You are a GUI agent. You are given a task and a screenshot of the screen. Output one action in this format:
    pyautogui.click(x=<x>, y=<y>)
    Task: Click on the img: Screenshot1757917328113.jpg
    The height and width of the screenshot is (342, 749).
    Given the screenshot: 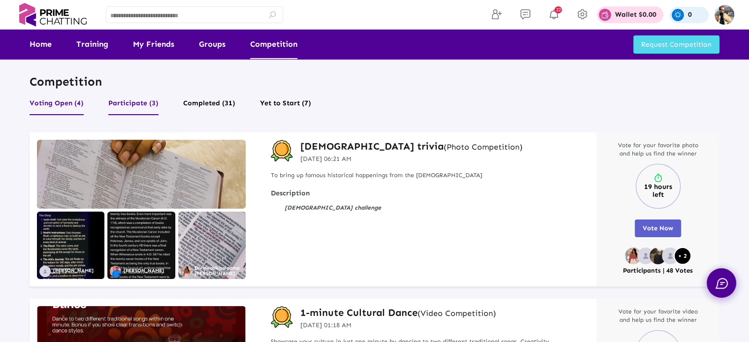 What is the action you would take?
    pyautogui.click(x=141, y=245)
    